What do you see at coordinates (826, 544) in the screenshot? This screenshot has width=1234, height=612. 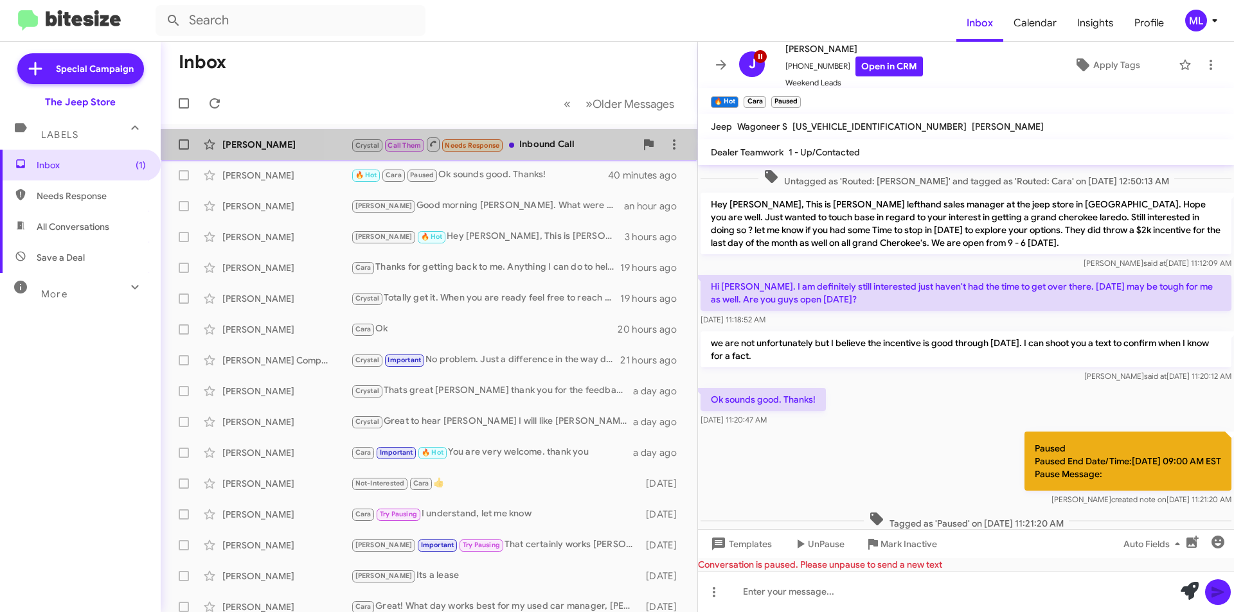 I see `span: UnPause` at bounding box center [826, 544].